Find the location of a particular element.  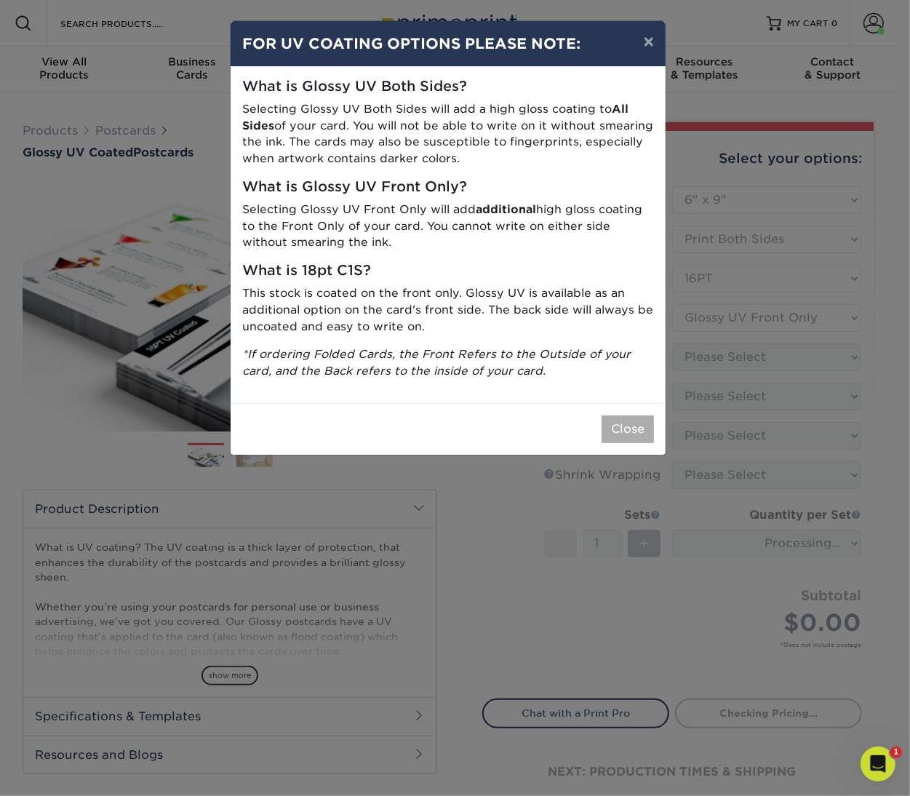

h5: What is Glossy UV Front Only? is located at coordinates (448, 187).